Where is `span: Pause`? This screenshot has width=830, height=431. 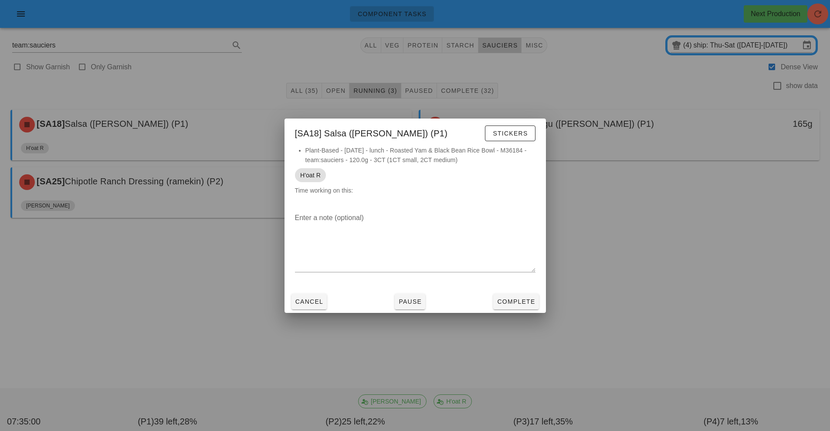
span: Pause is located at coordinates (410, 302).